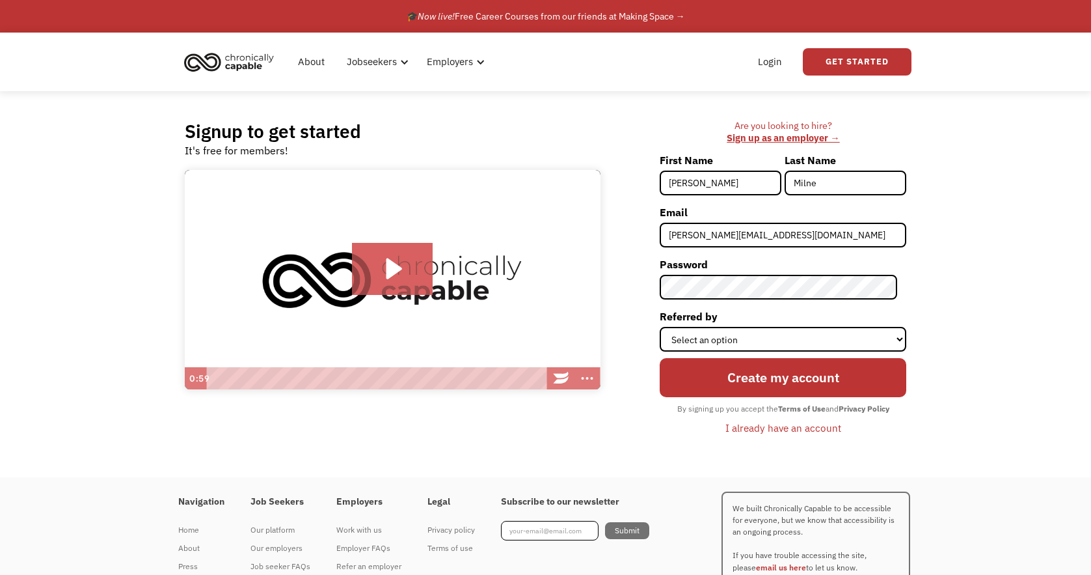  What do you see at coordinates (857, 62) in the screenshot?
I see `a: Get Started` at bounding box center [857, 62].